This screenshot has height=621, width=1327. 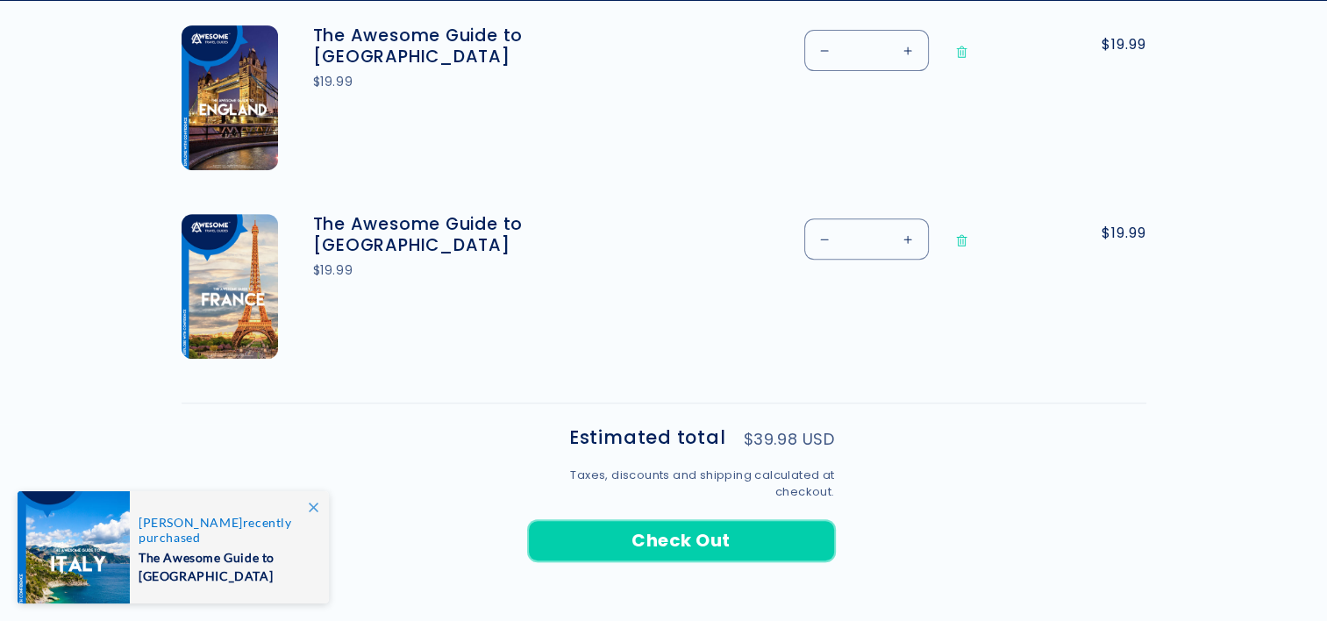 What do you see at coordinates (681, 483) in the screenshot?
I see `small: Taxes, discounts and shipping calculated at checkout.` at bounding box center [681, 483].